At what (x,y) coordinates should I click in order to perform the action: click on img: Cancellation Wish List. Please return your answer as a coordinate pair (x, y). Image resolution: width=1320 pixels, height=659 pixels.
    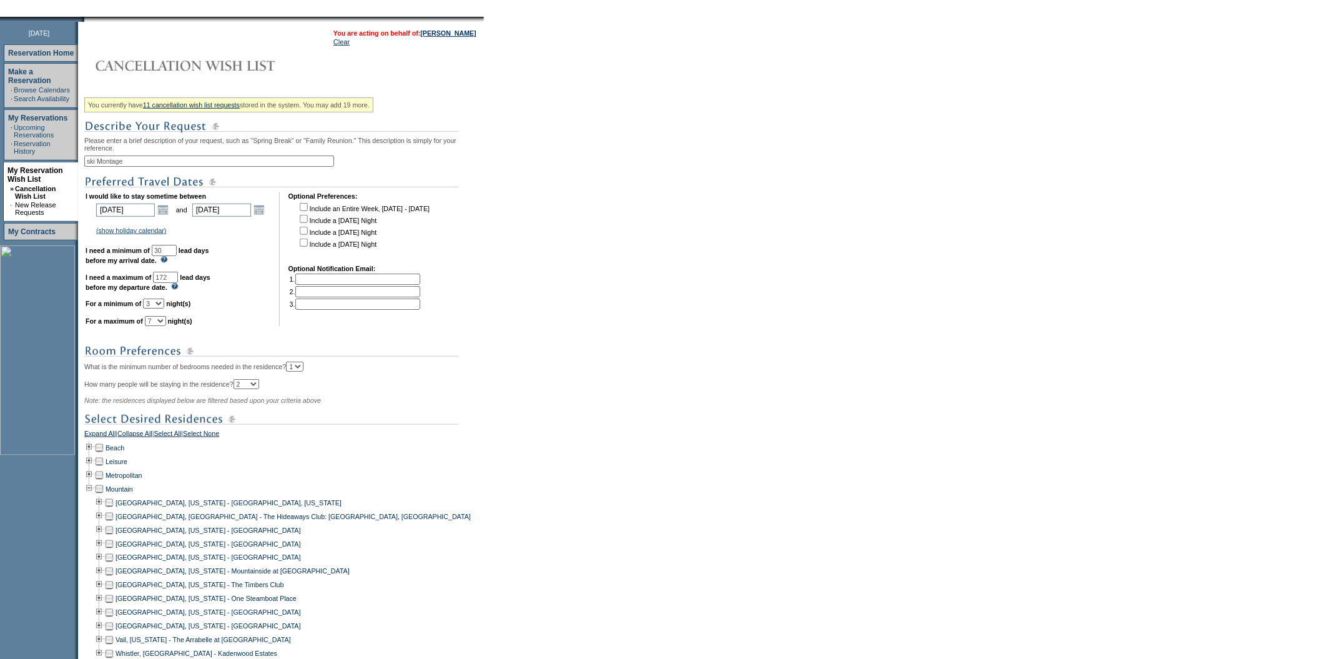
    Looking at the image, I should click on (209, 66).